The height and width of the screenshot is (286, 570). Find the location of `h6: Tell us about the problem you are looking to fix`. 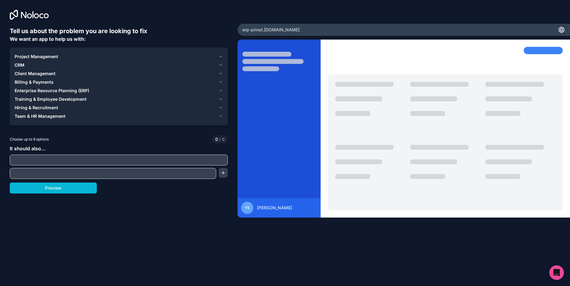

h6: Tell us about the problem you are looking to fix is located at coordinates (119, 31).